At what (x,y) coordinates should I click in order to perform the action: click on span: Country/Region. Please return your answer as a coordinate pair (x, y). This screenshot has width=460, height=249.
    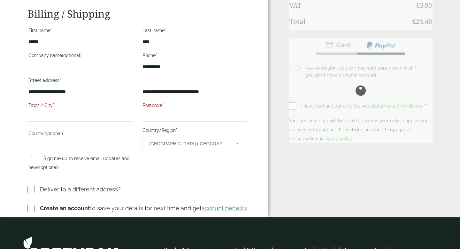
    Looking at the image, I should click on (195, 143).